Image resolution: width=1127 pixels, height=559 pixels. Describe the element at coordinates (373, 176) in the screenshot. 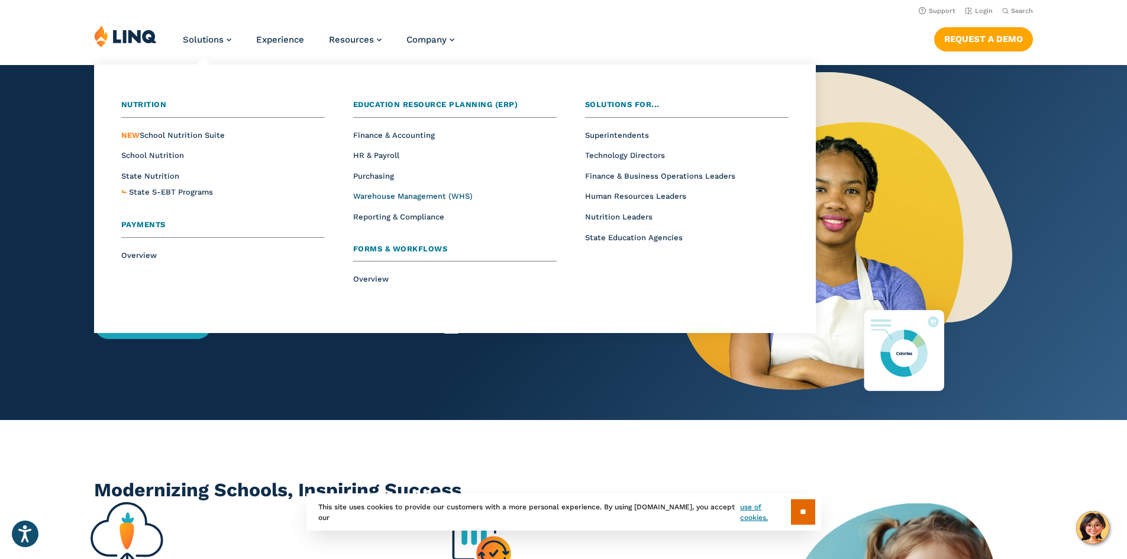

I see `a: Purchasing` at that location.